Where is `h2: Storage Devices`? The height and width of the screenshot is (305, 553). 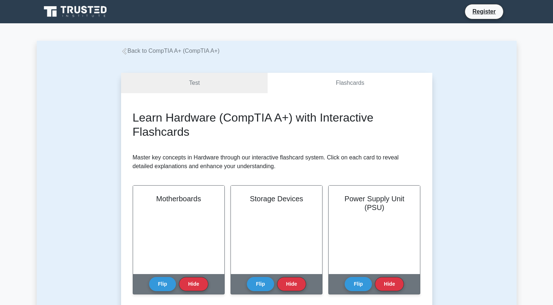
h2: Storage Devices is located at coordinates (277, 199).